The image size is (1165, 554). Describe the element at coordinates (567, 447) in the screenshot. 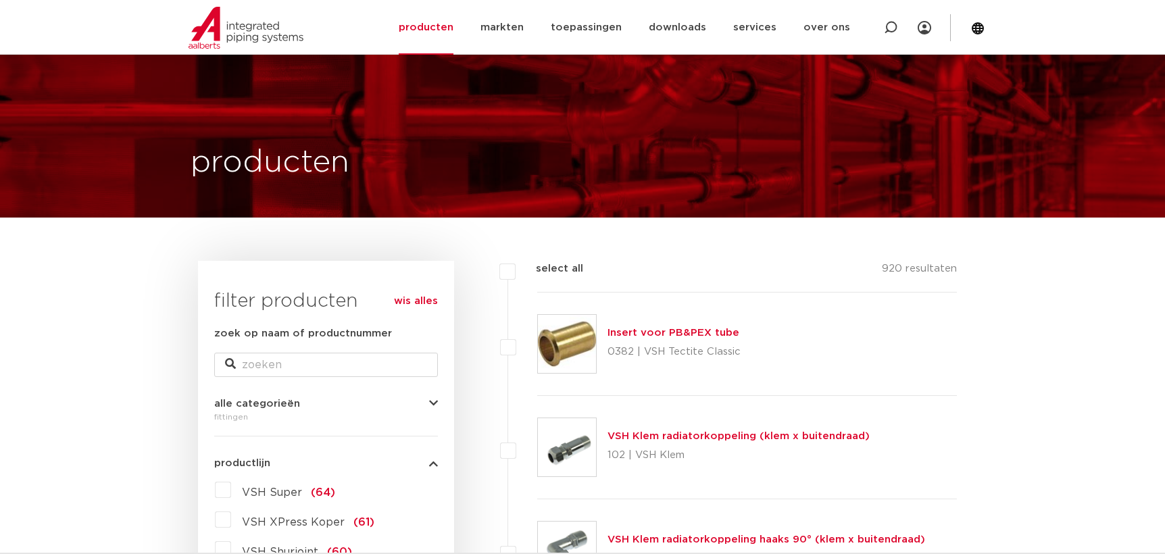

I see `img: Thumbnail for VSH Klem radiatorkoppeling (klem x buitendraad)` at that location.